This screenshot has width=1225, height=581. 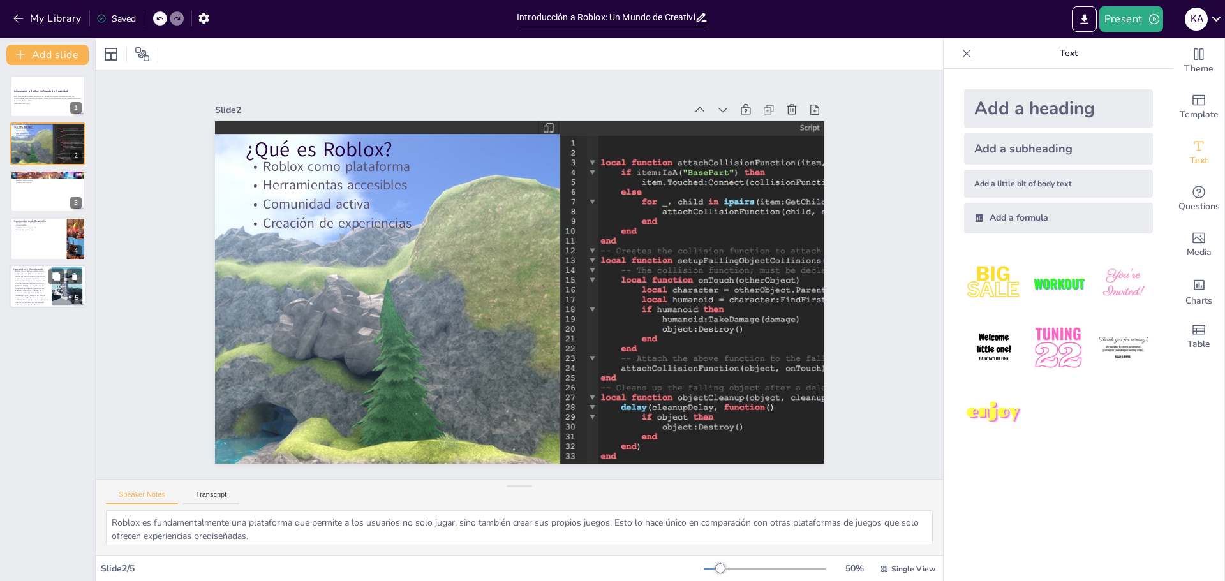 I want to click on p: Diversidad de juegos, so click(x=48, y=183).